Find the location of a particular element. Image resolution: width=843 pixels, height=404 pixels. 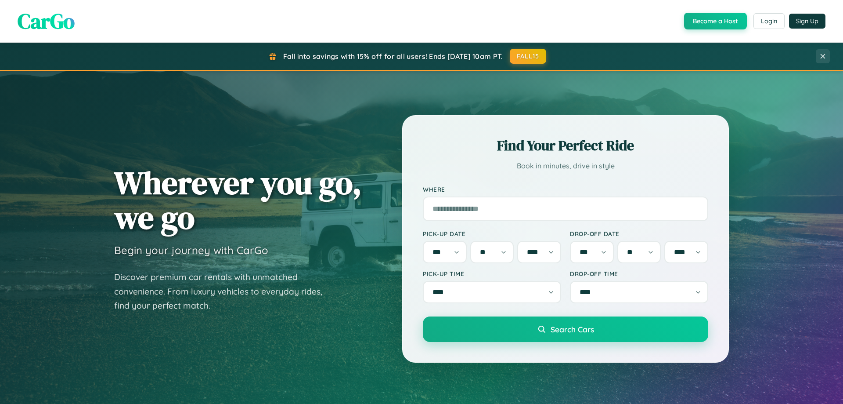

span: Search Cars is located at coordinates (572, 329).